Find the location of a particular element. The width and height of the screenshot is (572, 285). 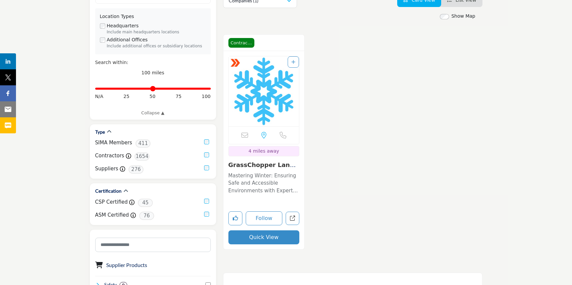

label: Suppliers is located at coordinates (107, 168).